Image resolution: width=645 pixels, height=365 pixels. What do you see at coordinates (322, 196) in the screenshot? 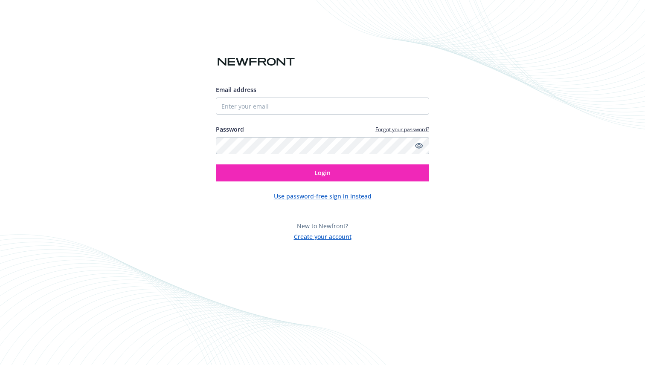
I see `button: Use password-free sign in instead` at bounding box center [322, 196].